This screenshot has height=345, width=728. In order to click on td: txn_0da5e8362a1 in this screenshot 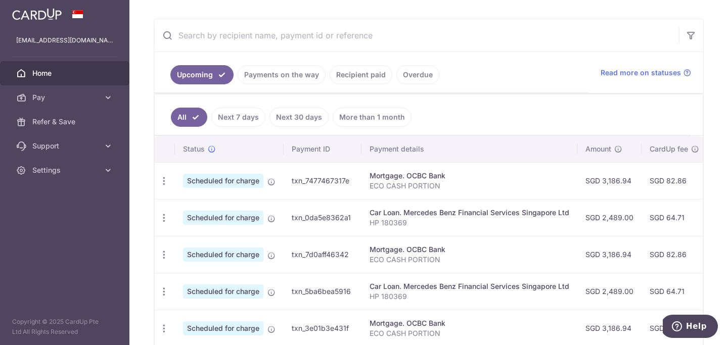, I will do `click(322, 217)`.